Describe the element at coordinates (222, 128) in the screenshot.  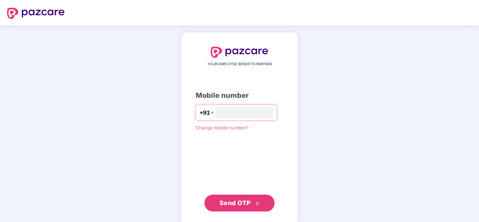
I see `a: Change mobile number?` at that location.